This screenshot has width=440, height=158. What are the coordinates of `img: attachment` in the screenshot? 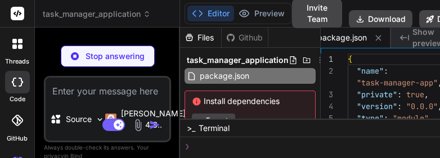 It's located at (138, 125).